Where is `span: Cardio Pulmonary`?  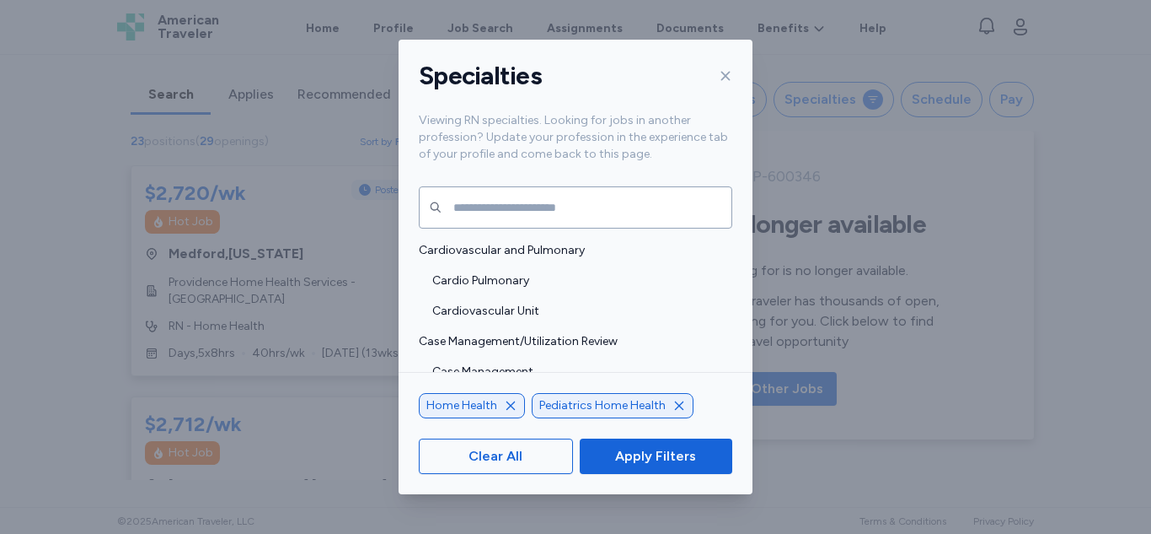 span: Cardio Pulmonary is located at coordinates (577, 281).